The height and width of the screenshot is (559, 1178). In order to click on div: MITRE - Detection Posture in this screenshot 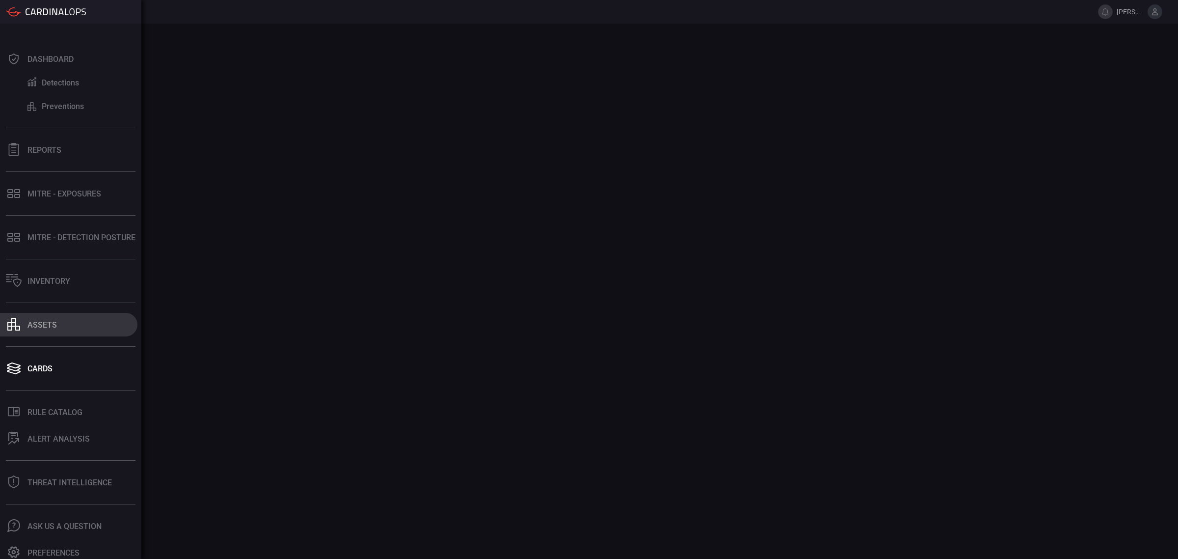, I will do `click(81, 237)`.